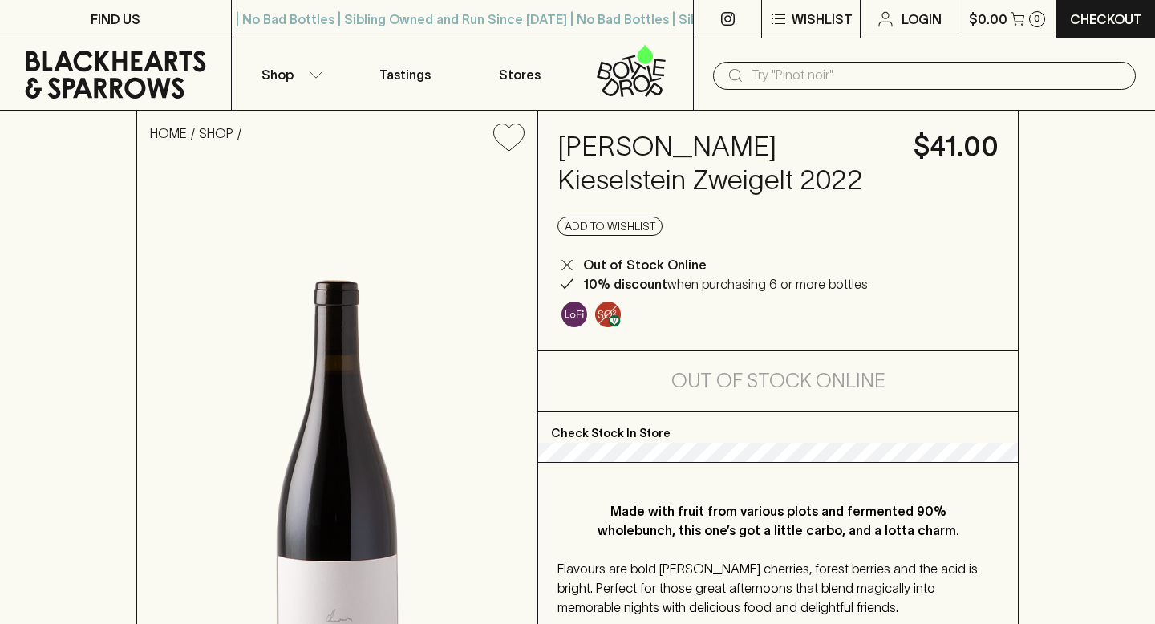 This screenshot has height=624, width=1155. What do you see at coordinates (937, 75) in the screenshot?
I see `input: Try "Pinot noir"` at bounding box center [937, 75].